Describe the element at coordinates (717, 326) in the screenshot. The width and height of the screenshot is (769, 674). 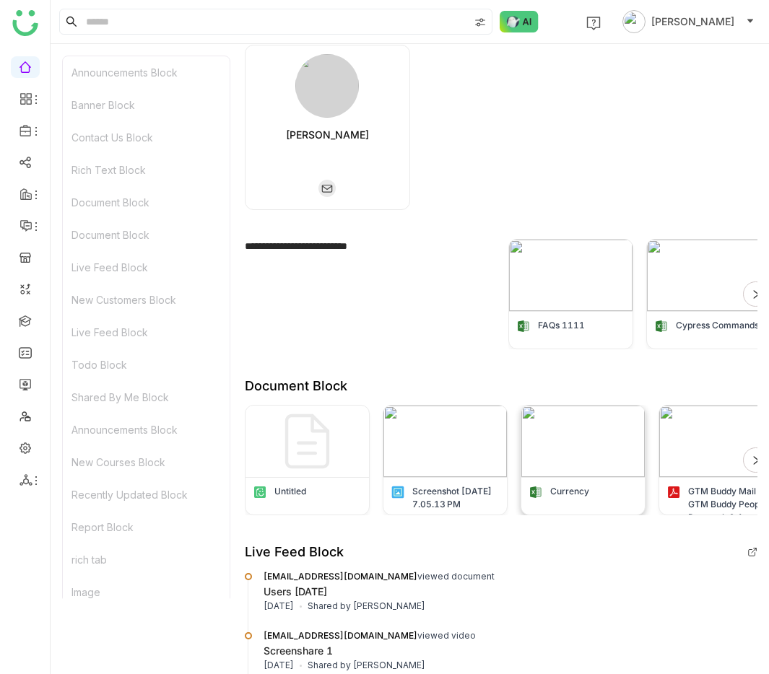
I see `div: Cypress Commands` at that location.